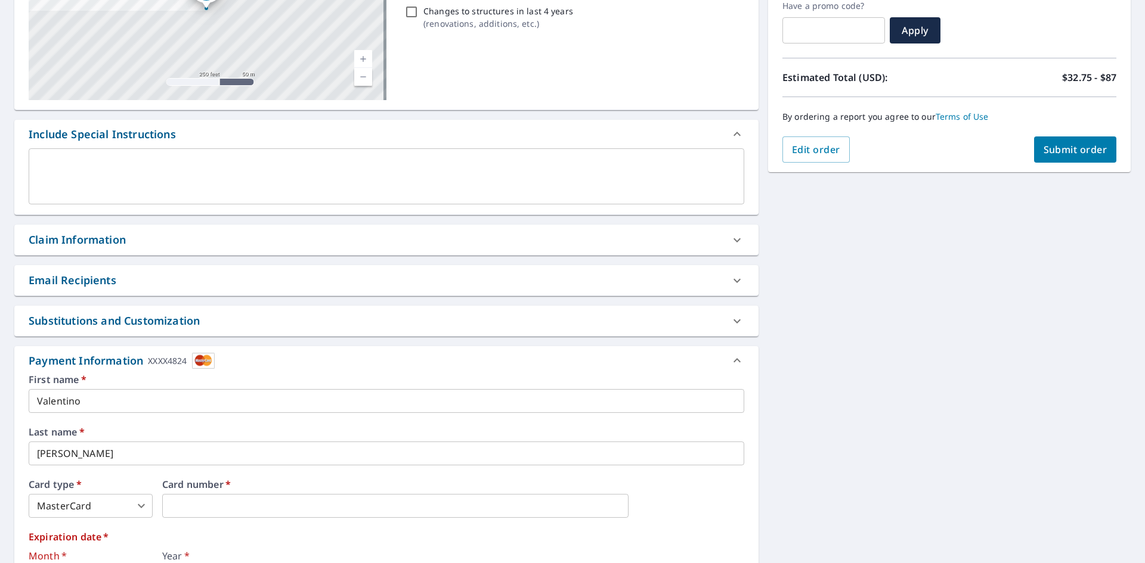  I want to click on button: Edit order, so click(816, 150).